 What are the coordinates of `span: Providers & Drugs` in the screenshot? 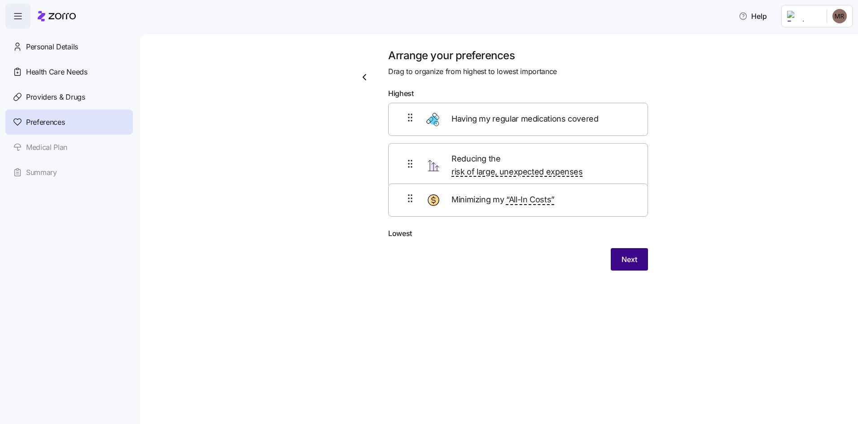 It's located at (56, 97).